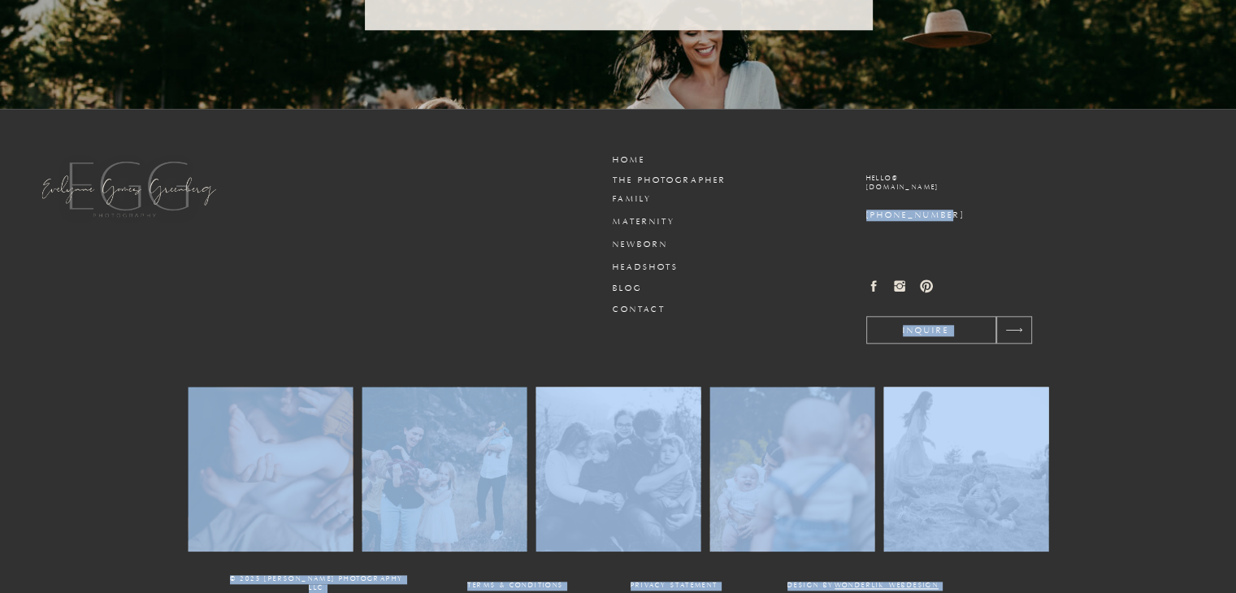  Describe the element at coordinates (926, 330) in the screenshot. I see `p: inquire` at that location.